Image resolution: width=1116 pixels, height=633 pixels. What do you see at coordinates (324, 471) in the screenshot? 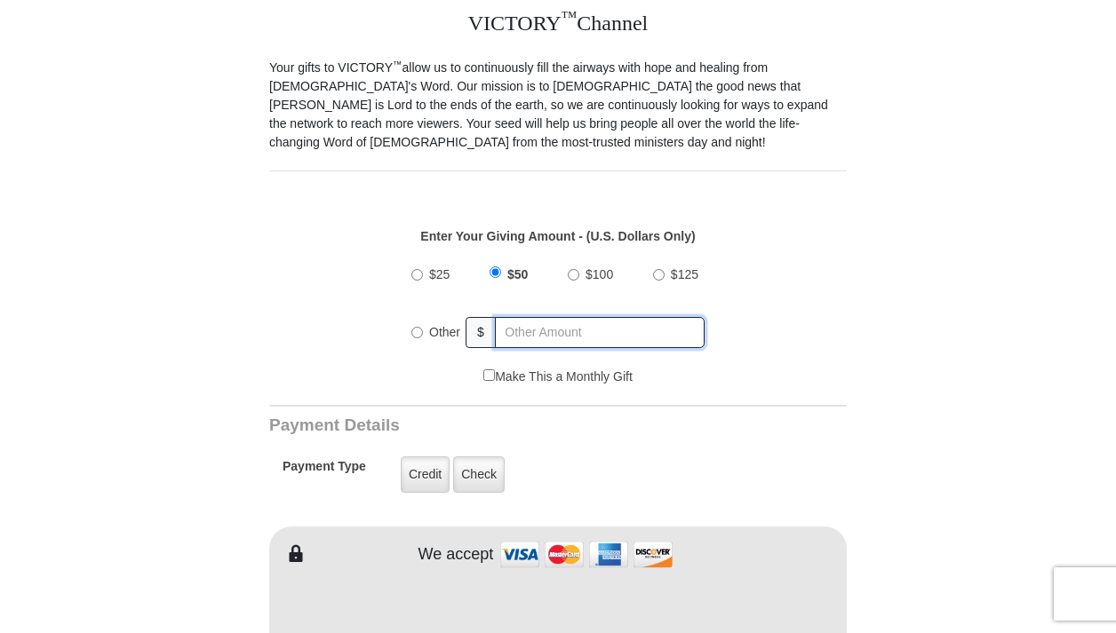
I see `h5: Payment Type` at bounding box center [324, 471].